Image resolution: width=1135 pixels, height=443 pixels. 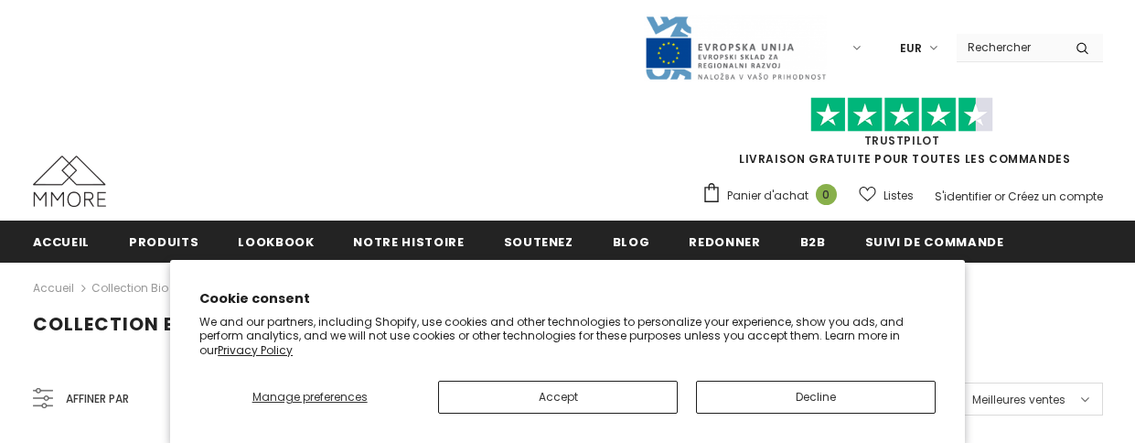 What do you see at coordinates (934, 241) in the screenshot?
I see `span: Suivi de commande` at bounding box center [934, 241].